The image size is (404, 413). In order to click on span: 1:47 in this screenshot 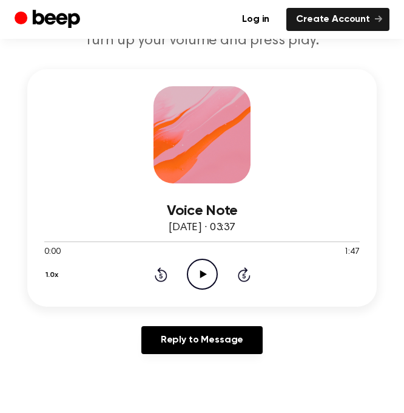, I will do `click(352, 252)`.